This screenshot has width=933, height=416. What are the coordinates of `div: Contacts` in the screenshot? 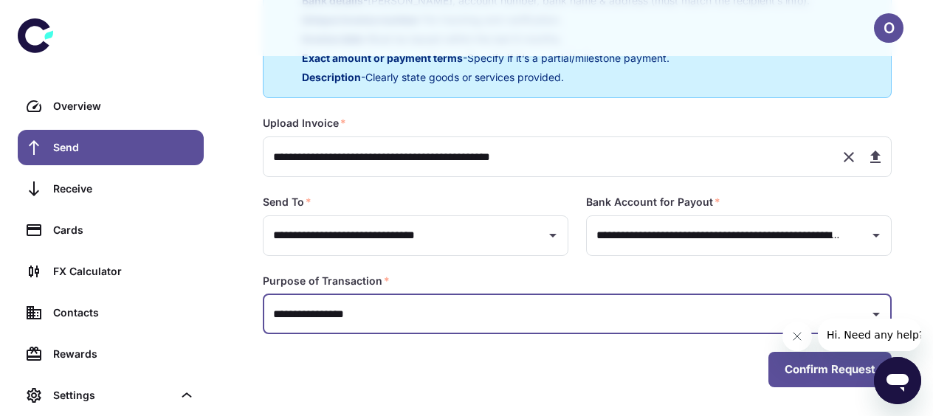 It's located at (124, 313).